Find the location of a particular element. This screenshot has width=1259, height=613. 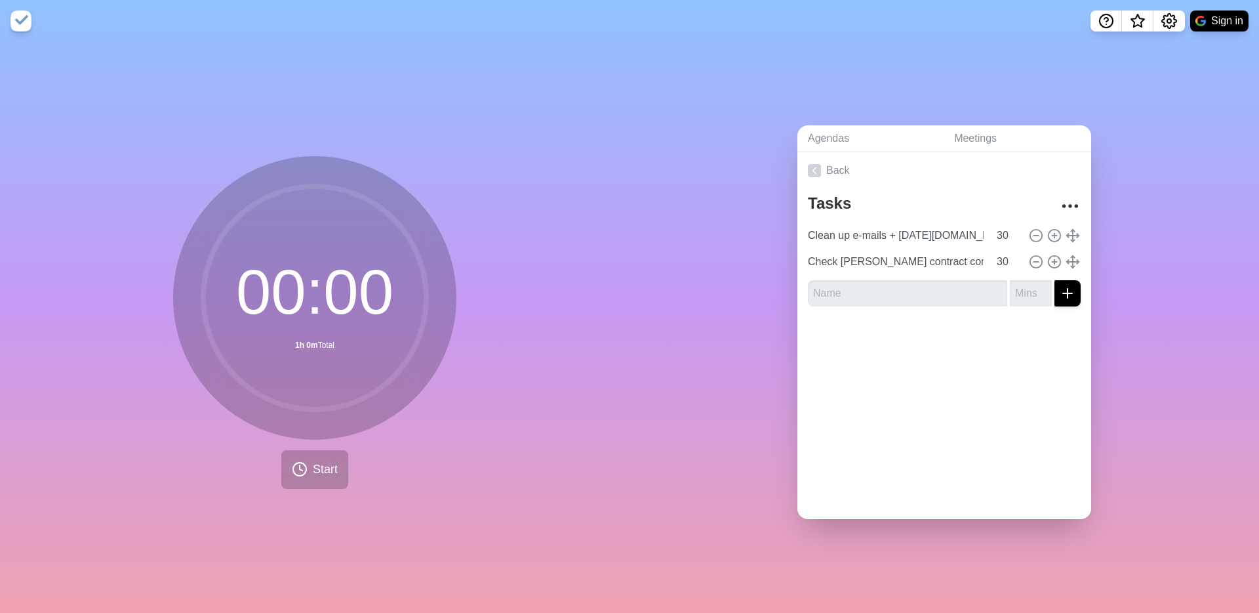

a: Meetings is located at coordinates (1017, 138).